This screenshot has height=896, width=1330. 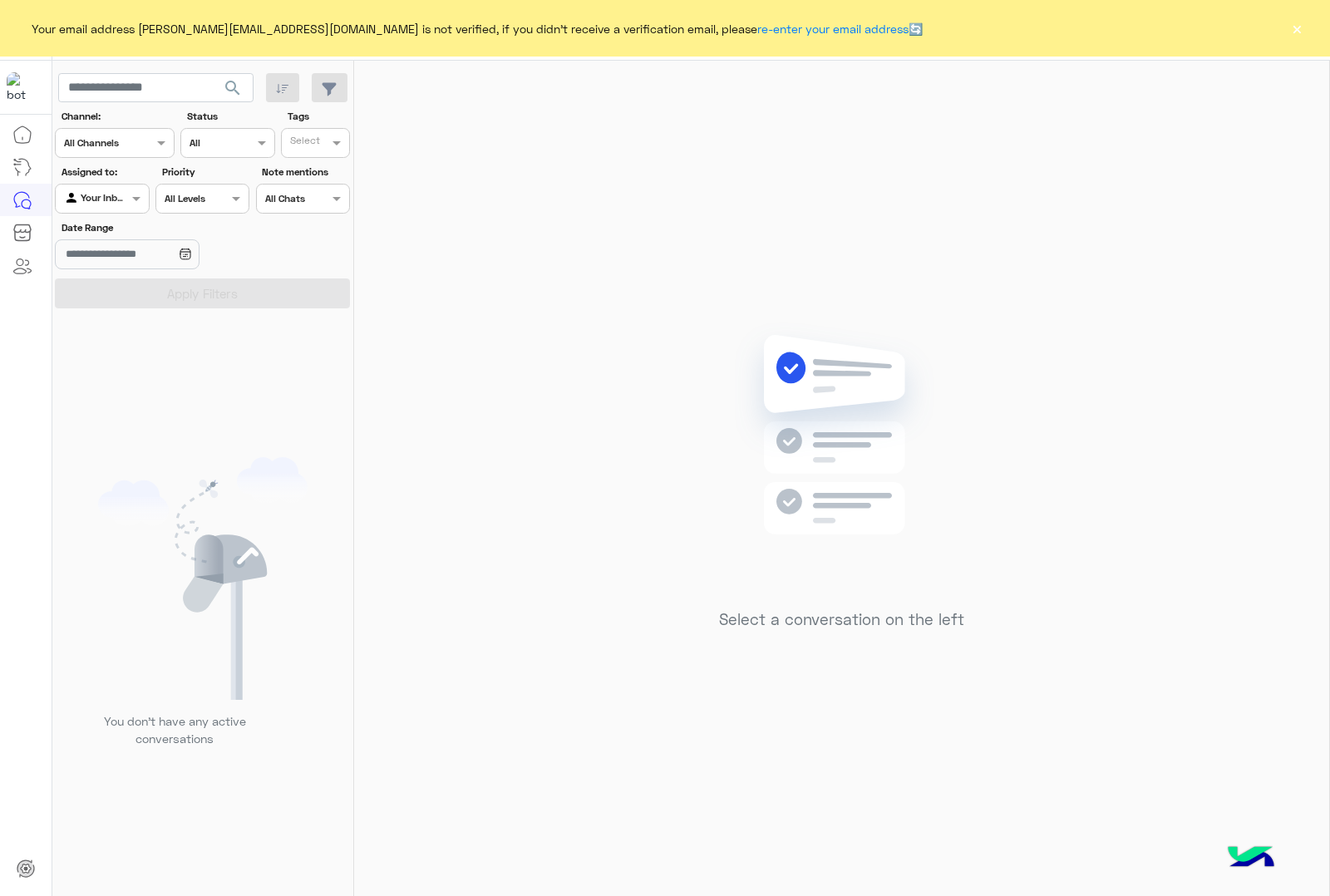 I want to click on label: Note mentions, so click(x=304, y=172).